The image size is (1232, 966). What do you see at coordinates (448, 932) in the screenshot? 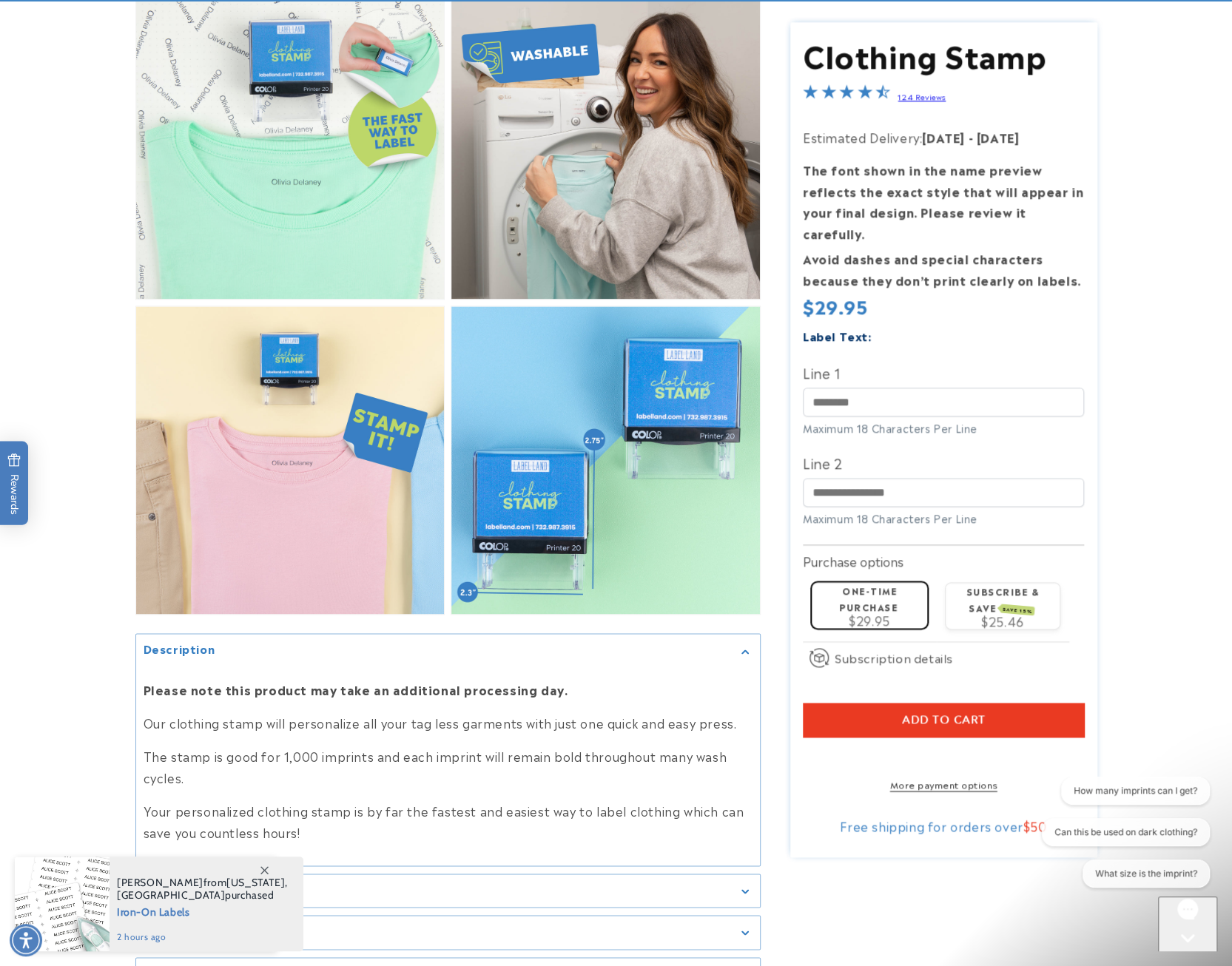
I see `summary: Details` at bounding box center [448, 932].